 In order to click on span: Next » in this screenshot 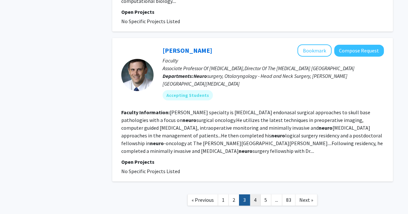, I will do `click(306, 200)`.